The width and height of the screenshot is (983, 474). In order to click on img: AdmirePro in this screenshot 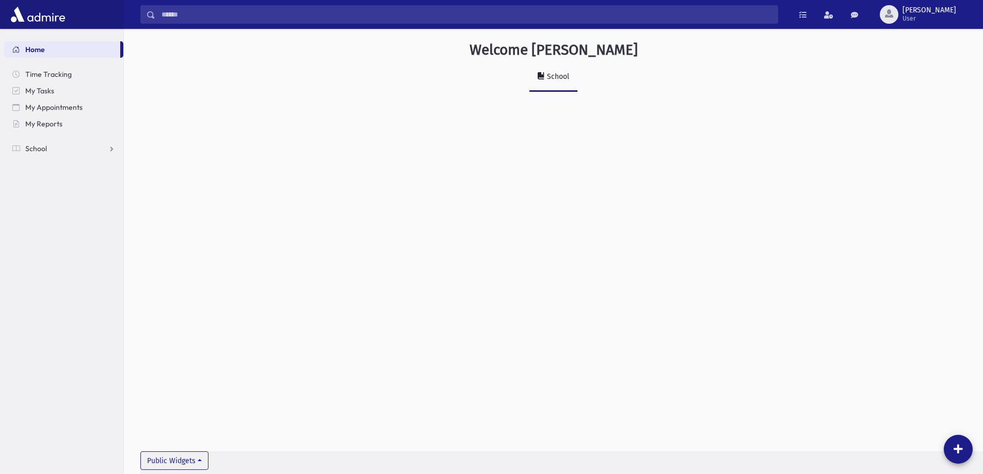, I will do `click(38, 14)`.